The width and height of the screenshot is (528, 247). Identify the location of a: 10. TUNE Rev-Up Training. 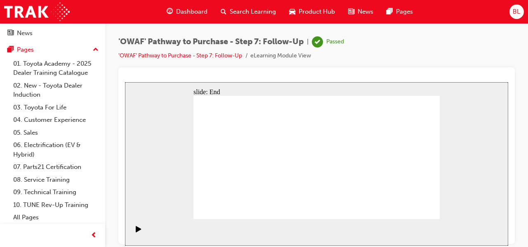
(56, 205).